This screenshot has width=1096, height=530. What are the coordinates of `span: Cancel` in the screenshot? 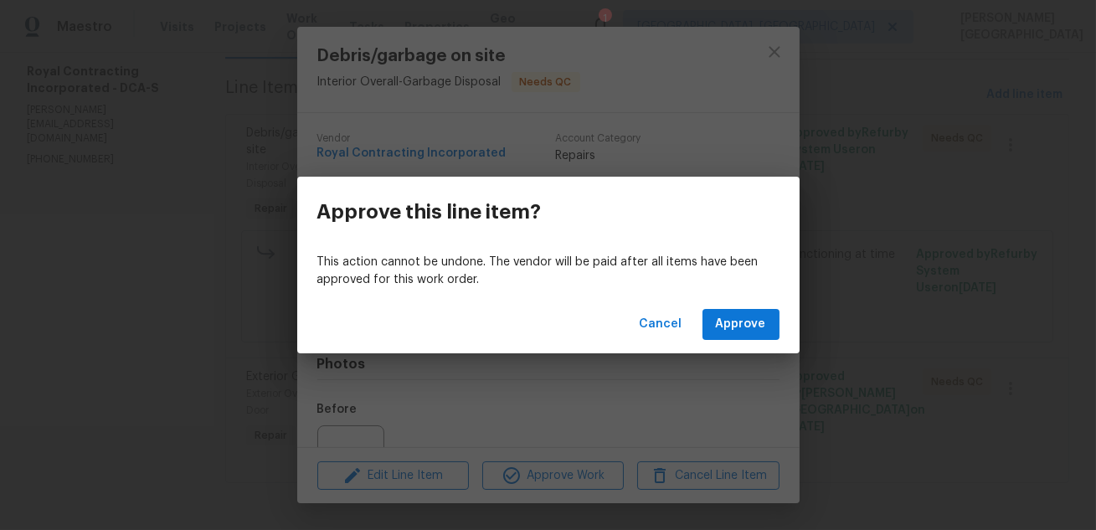 It's located at (661, 324).